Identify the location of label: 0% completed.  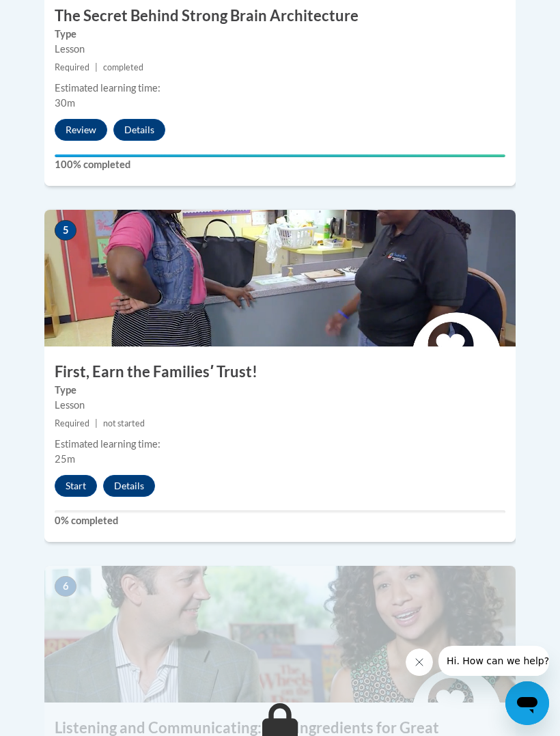
(280, 521).